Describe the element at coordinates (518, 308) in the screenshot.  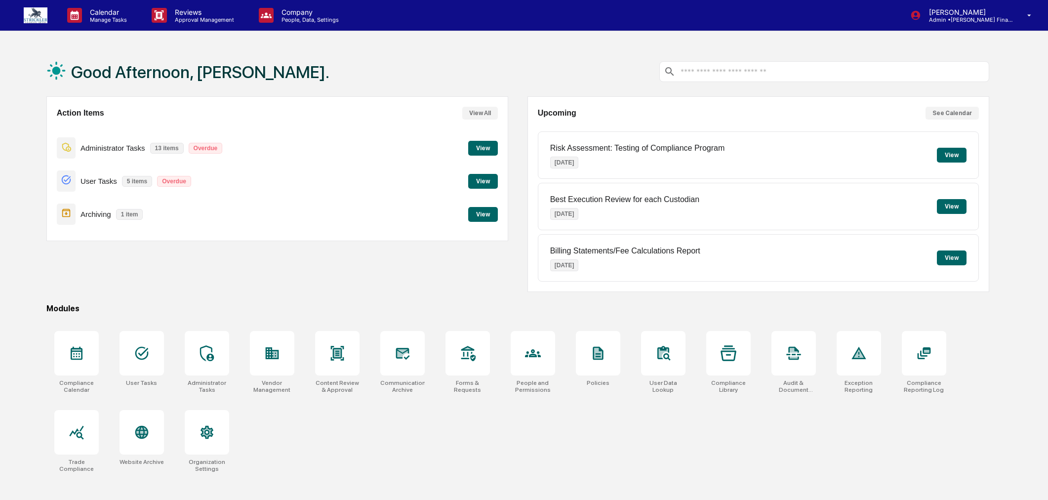
I see `div: Modules` at that location.